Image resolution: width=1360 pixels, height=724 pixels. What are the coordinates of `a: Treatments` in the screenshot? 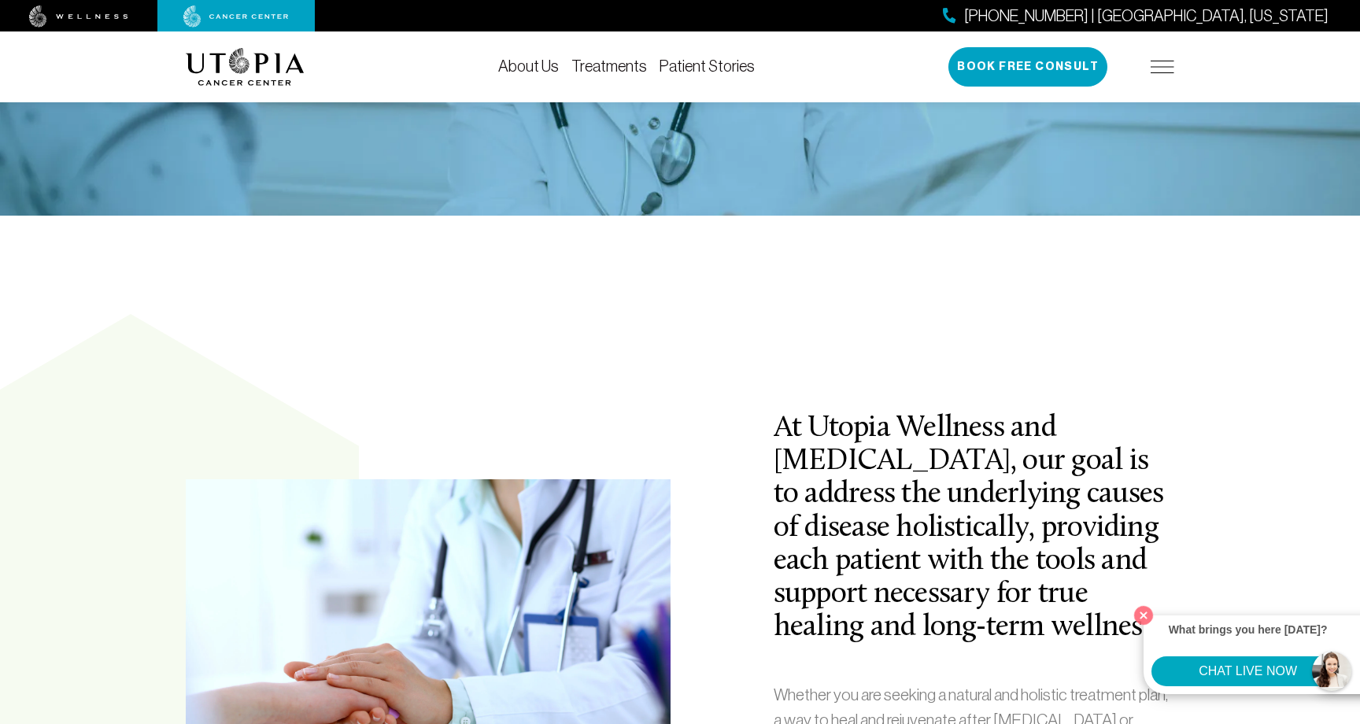 It's located at (609, 66).